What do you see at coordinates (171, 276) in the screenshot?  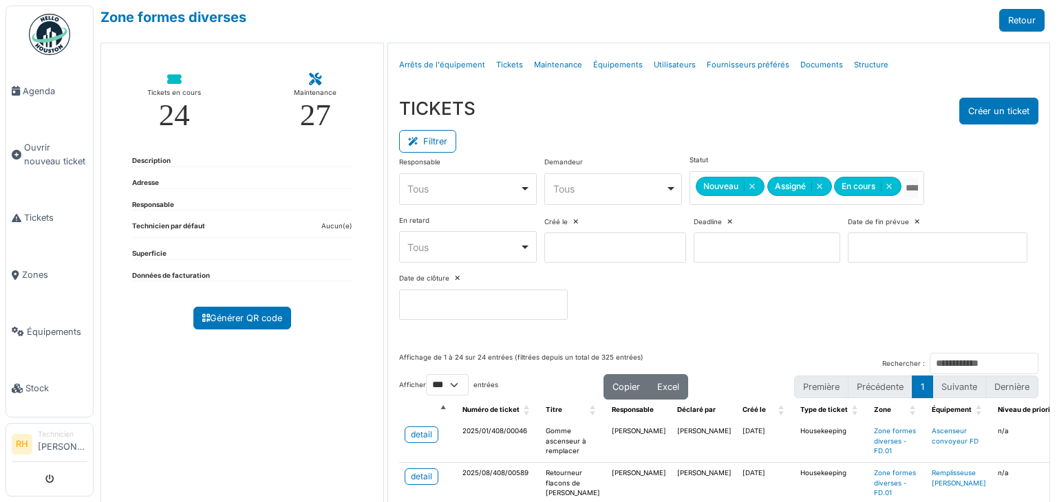 I see `dt: Données de facturation` at bounding box center [171, 276].